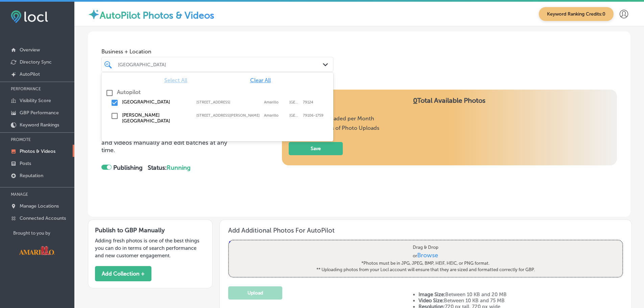 This screenshot has width=644, height=308. I want to click on span: Clear All, so click(260, 80).